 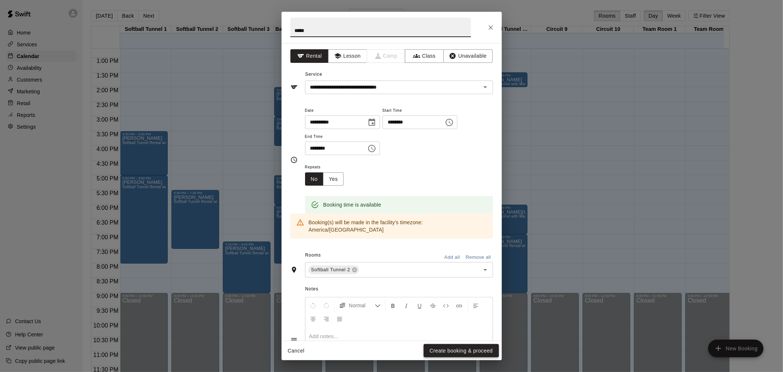 I want to click on button: Left Align, so click(x=476, y=305).